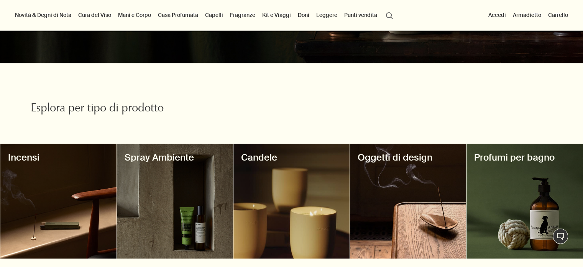 Image resolution: width=583 pixels, height=267 pixels. I want to click on button: Apri ricerca, so click(390, 15).